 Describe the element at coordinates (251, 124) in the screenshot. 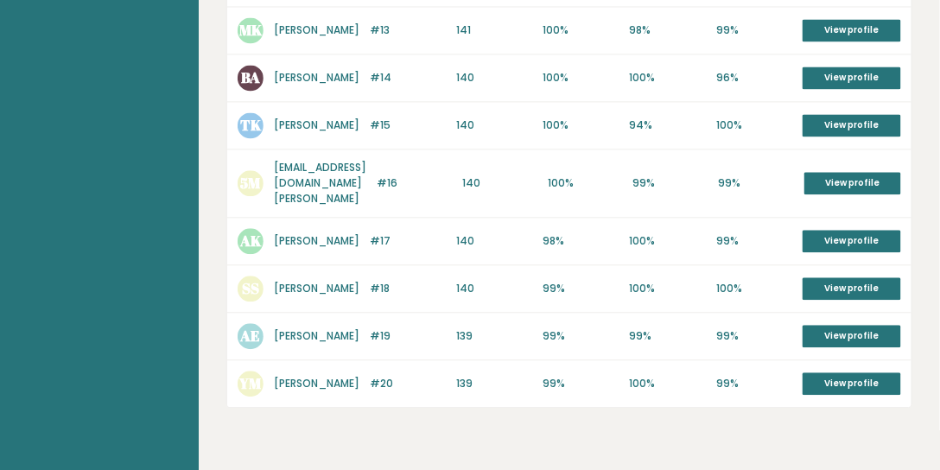

I see `text: TK` at that location.